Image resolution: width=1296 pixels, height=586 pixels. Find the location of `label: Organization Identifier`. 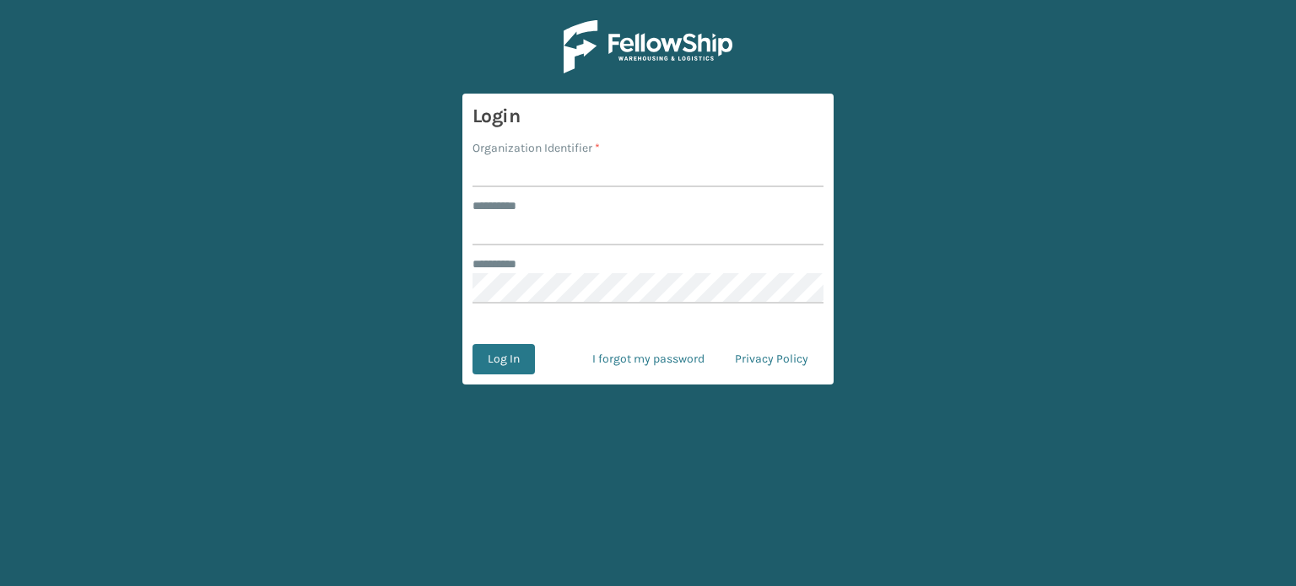

label: Organization Identifier is located at coordinates (536, 148).